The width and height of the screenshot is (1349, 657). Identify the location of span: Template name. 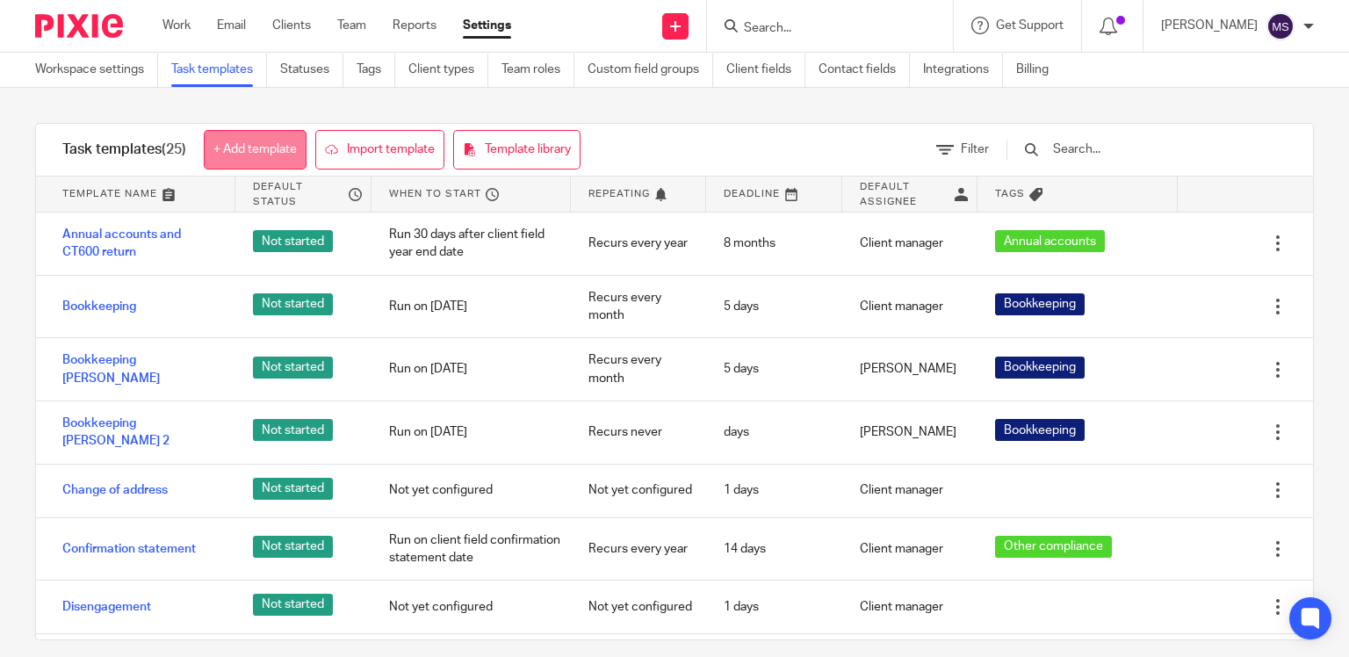
(110, 193).